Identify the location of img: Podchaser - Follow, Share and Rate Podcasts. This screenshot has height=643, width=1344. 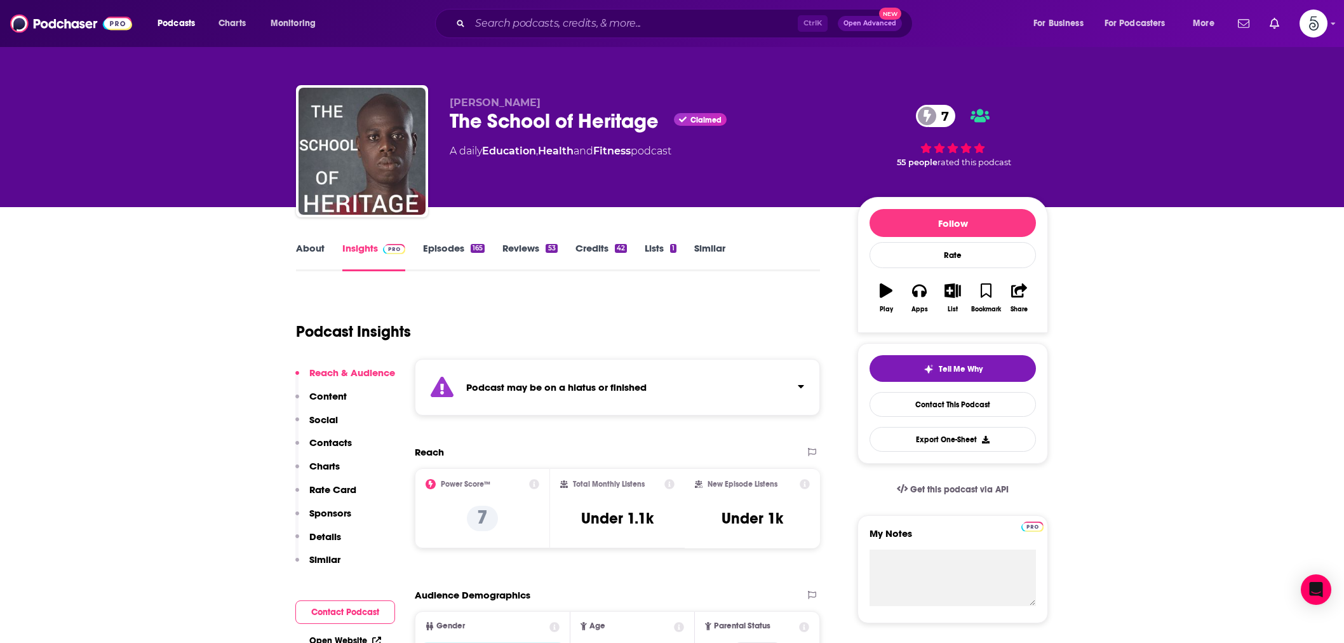
(71, 23).